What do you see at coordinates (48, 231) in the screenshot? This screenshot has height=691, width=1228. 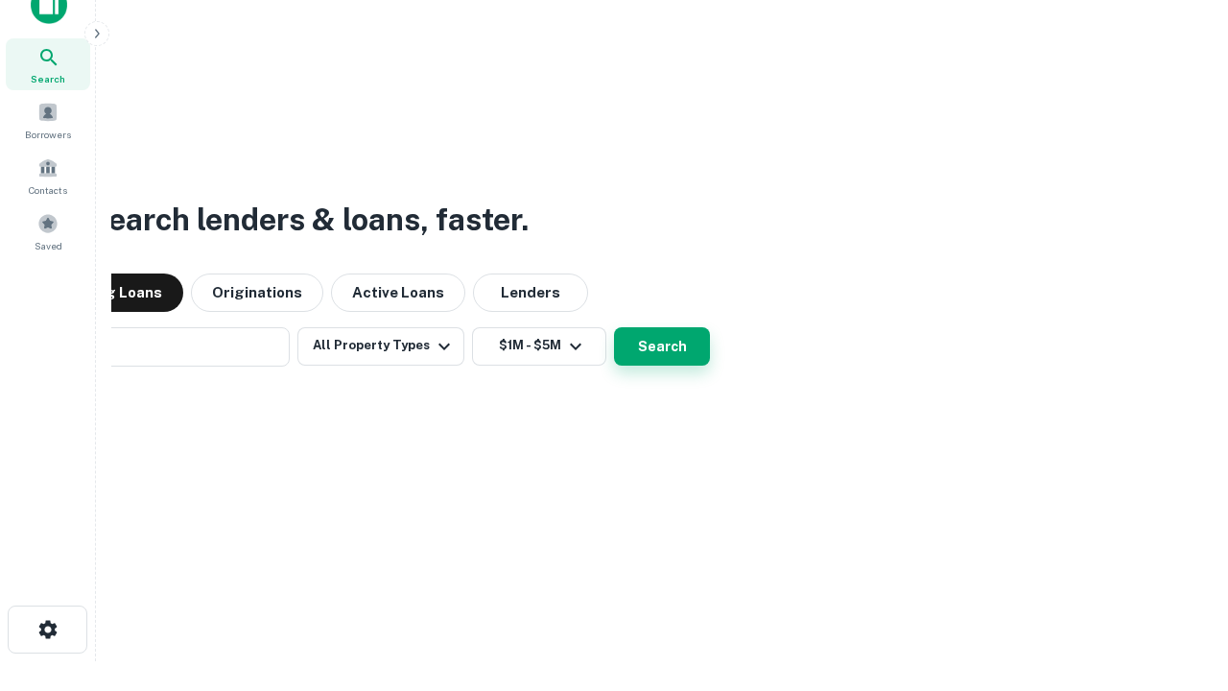 I see `div: Saved` at bounding box center [48, 231].